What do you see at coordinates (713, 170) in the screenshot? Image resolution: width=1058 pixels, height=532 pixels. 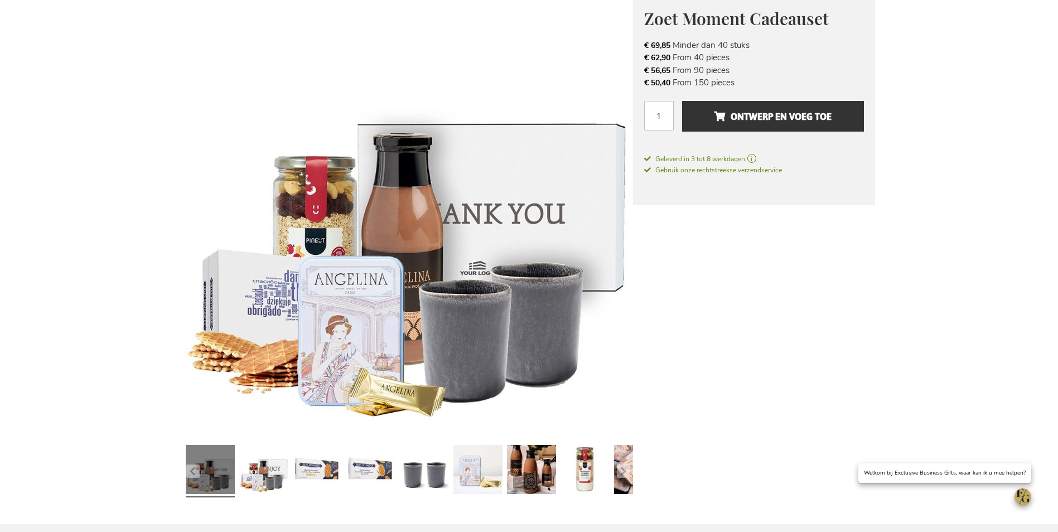 I see `a: Gebruik onze rechtstreekse verzendservice` at bounding box center [713, 170].